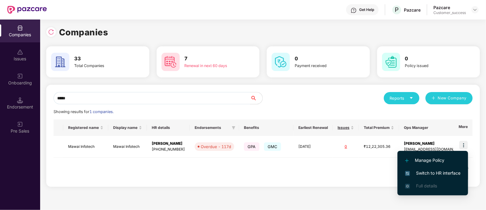  I want to click on span: search, so click(256, 98).